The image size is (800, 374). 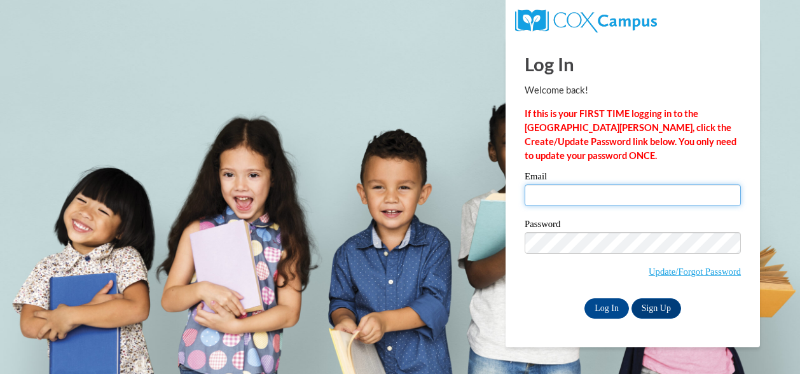 What do you see at coordinates (607, 308) in the screenshot?
I see `input: Log In` at bounding box center [607, 308].